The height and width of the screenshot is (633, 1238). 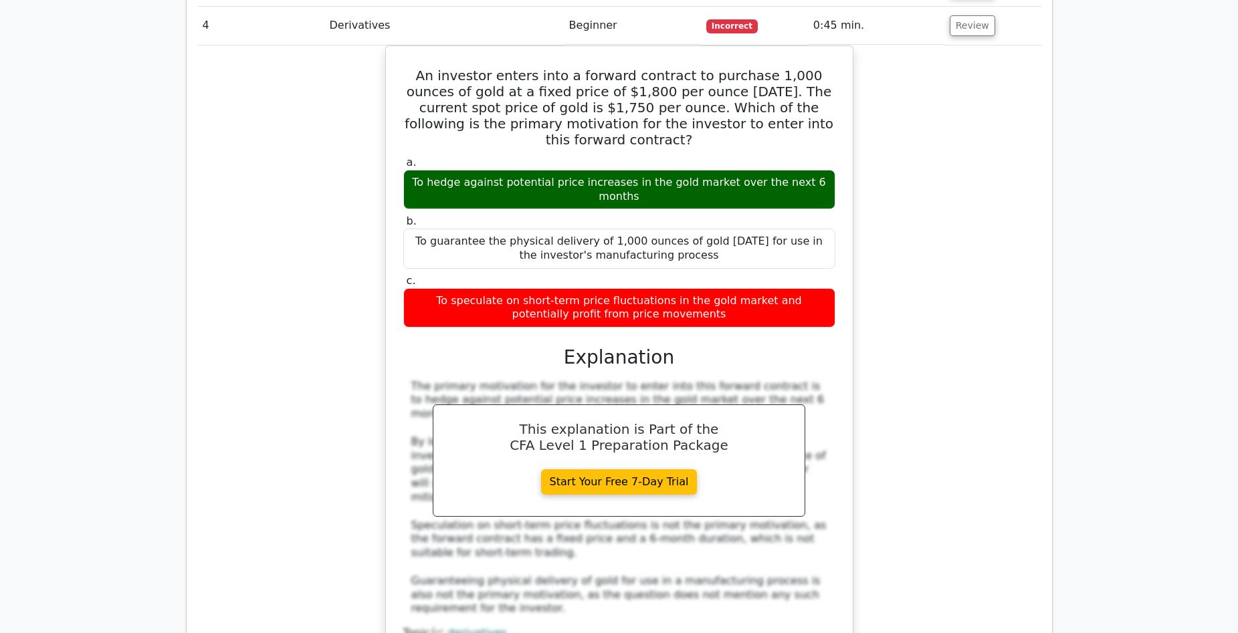 I want to click on div: The primary motivation for the investor to enter into this forward contract is to hedge against p..., so click(x=619, y=498).